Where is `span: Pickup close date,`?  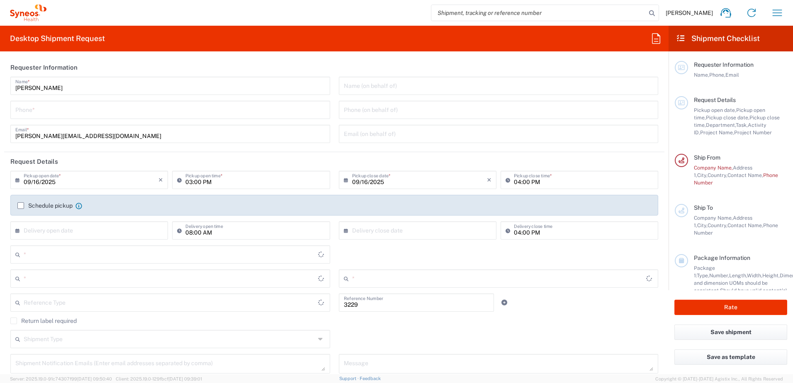
span: Pickup close date, is located at coordinates (727, 117).